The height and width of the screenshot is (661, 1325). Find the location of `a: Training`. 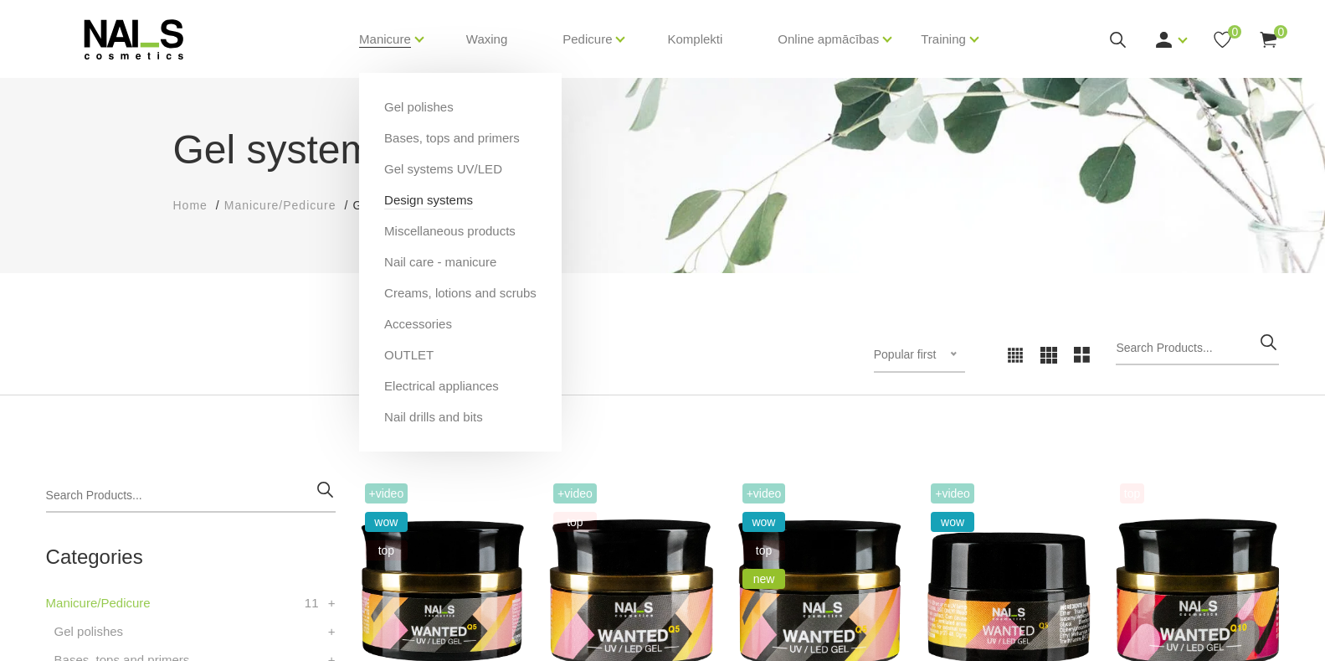

a: Training is located at coordinates (943, 39).